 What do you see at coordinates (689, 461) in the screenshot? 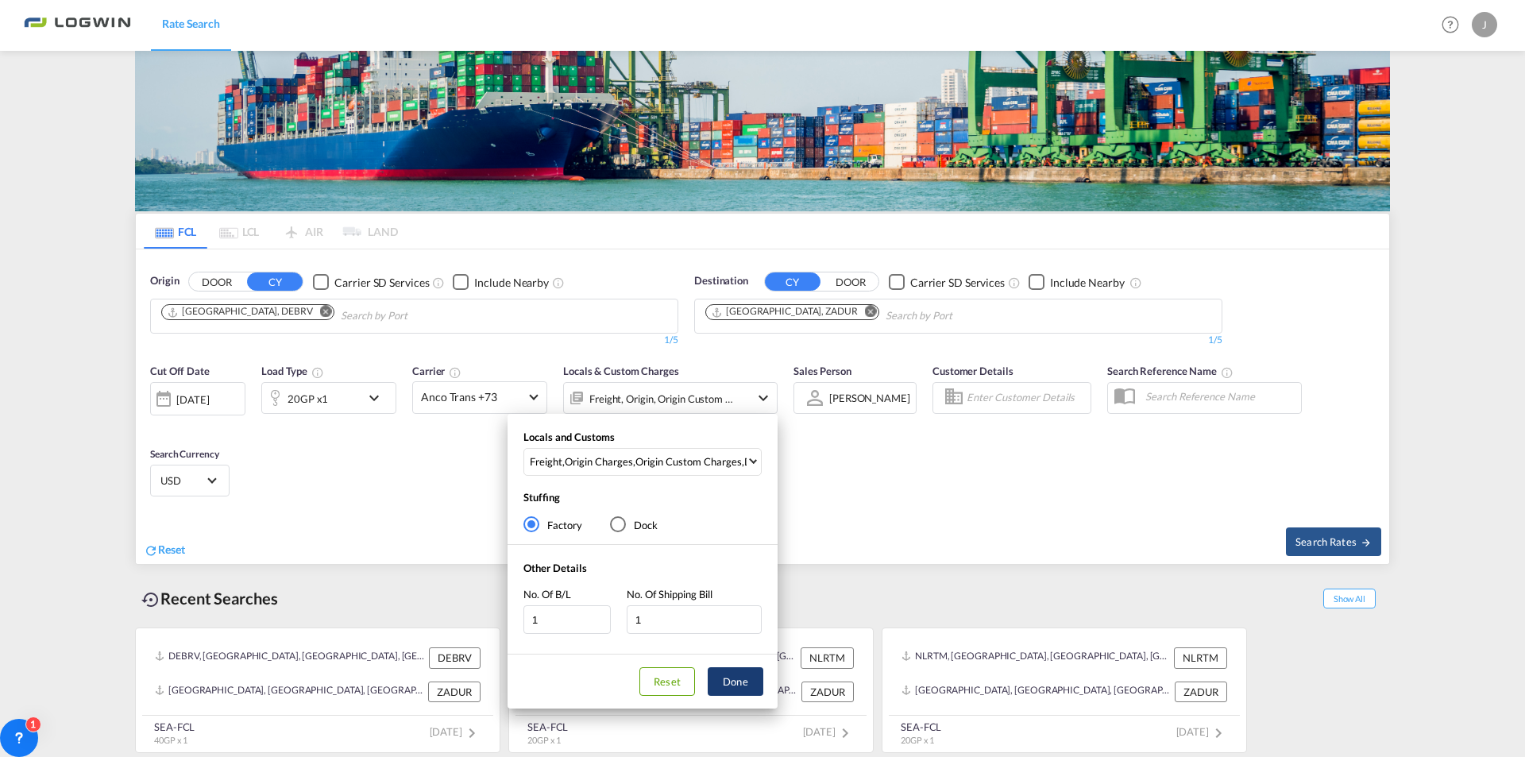
I see `div: Origin Custom Charges` at bounding box center [689, 461].